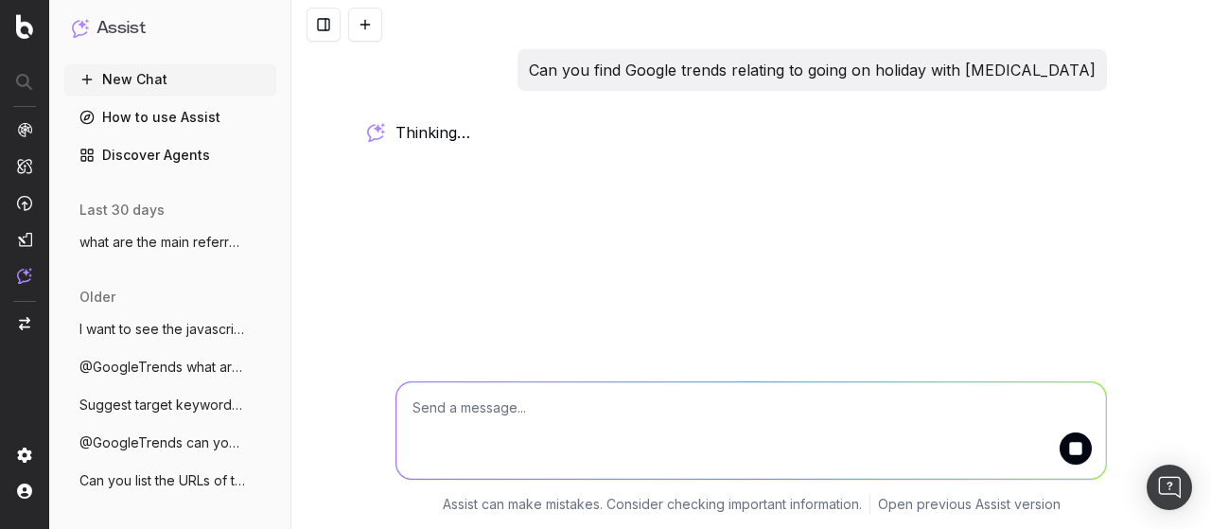 This screenshot has height=529, width=1211. What do you see at coordinates (97, 297) in the screenshot?
I see `span: older` at bounding box center [97, 297].